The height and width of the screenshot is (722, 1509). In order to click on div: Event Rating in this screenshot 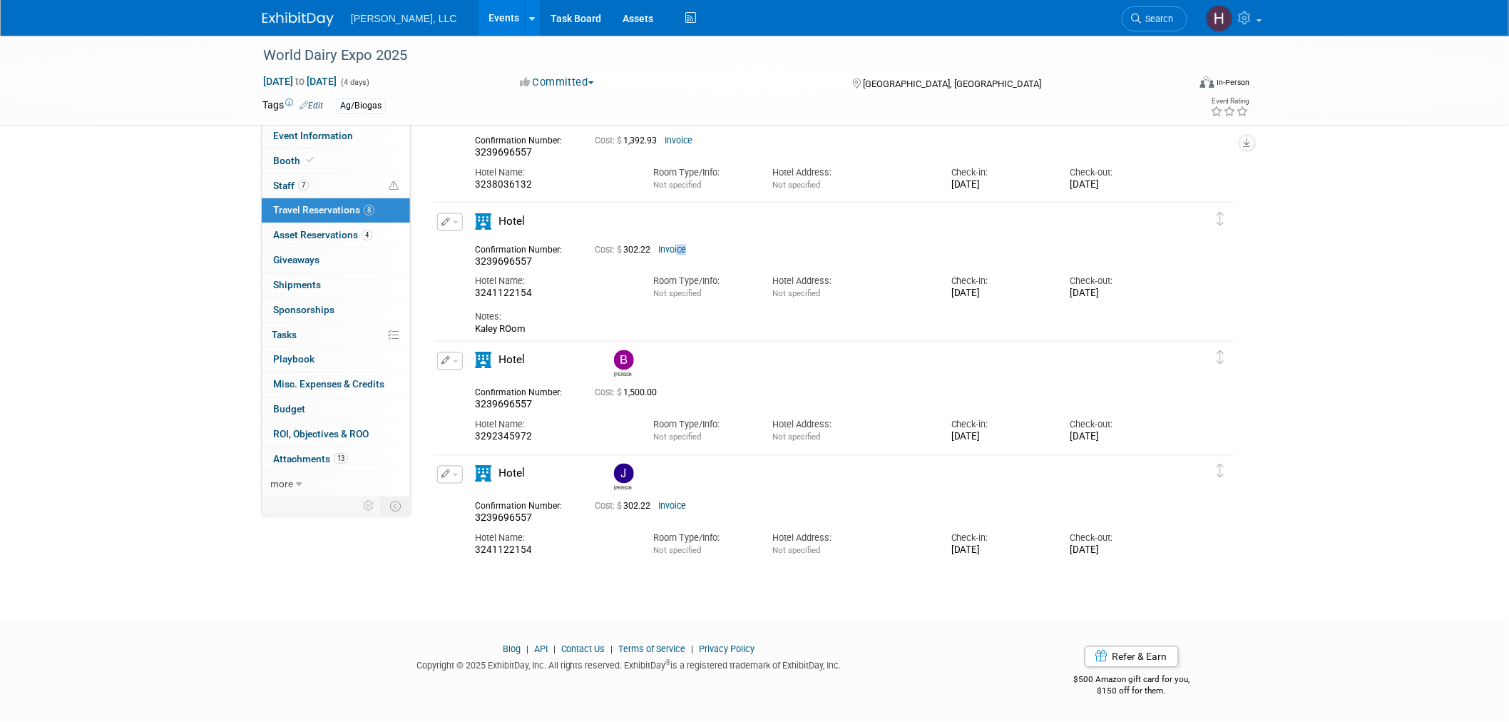, I will do `click(1230, 101)`.